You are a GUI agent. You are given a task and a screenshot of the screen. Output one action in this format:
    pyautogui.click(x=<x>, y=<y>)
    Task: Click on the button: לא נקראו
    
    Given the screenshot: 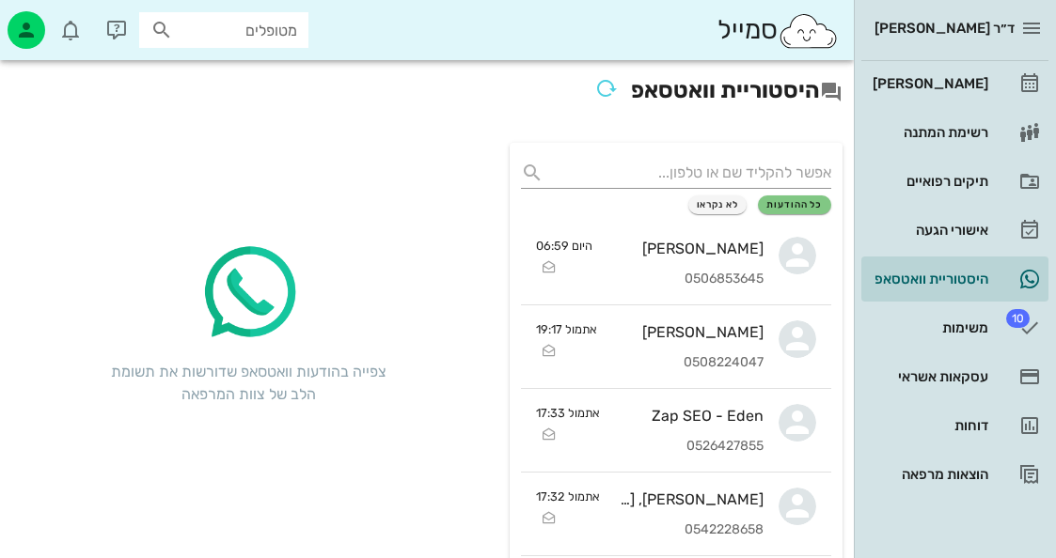 What is the action you would take?
    pyautogui.click(x=717, y=205)
    